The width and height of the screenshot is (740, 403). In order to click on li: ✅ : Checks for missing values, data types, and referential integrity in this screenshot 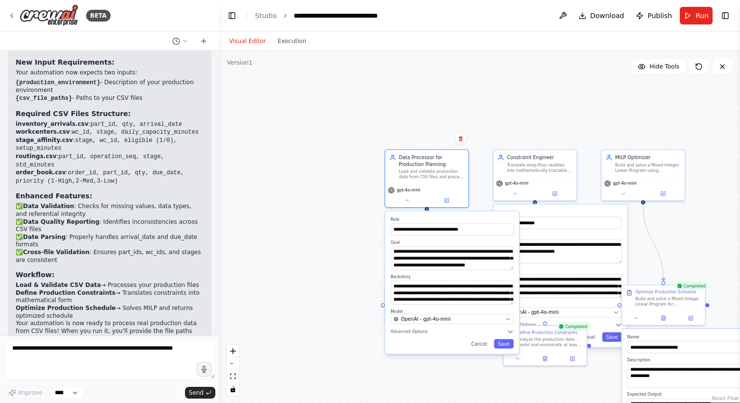, I will do `click(110, 210)`.